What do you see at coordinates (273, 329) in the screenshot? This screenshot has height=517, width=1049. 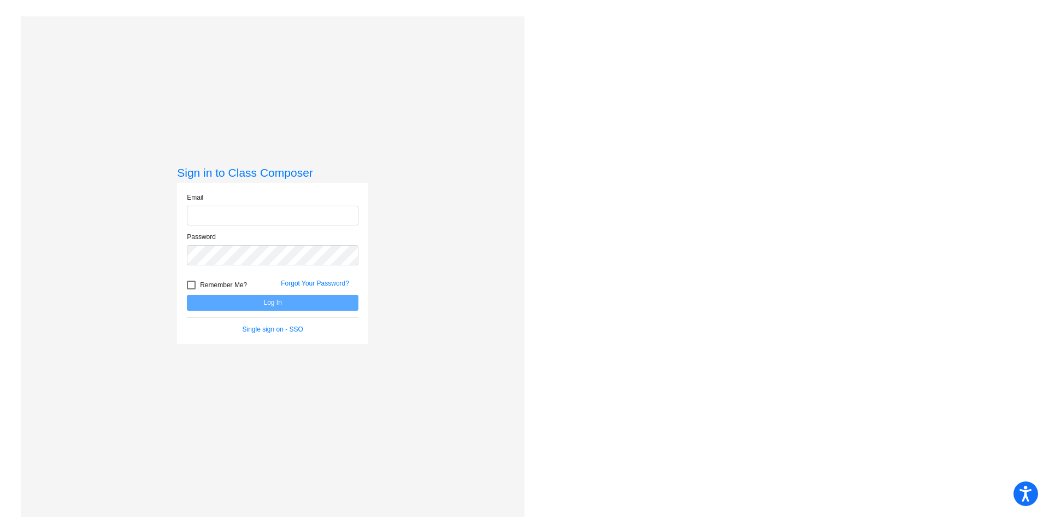 I see `a: Single sign on - SSO` at bounding box center [273, 329].